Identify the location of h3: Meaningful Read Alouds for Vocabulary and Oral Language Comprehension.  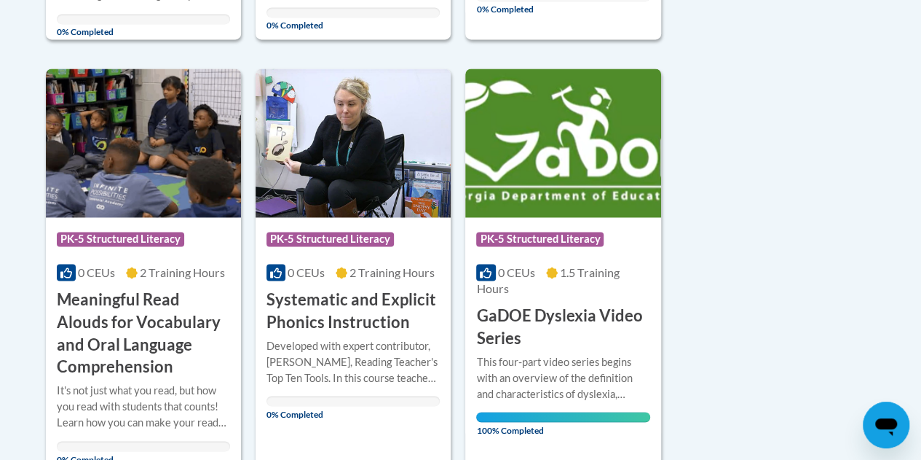
(144, 332).